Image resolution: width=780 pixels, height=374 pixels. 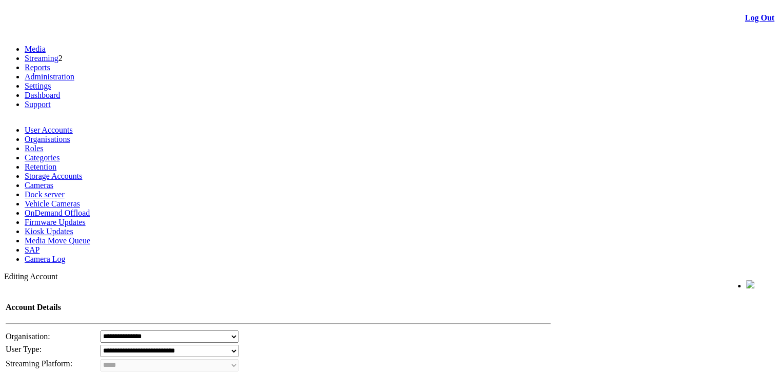 I want to click on a: Storage Accounts, so click(x=53, y=176).